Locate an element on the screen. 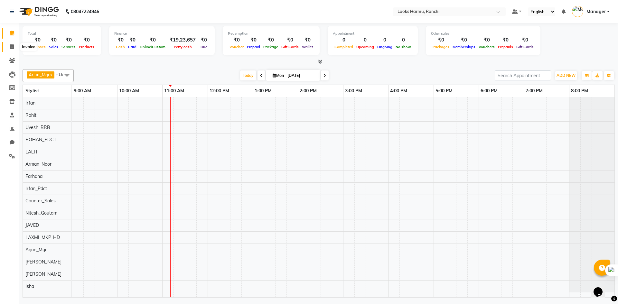 The image size is (618, 304). span: Petty cash is located at coordinates (183, 47).